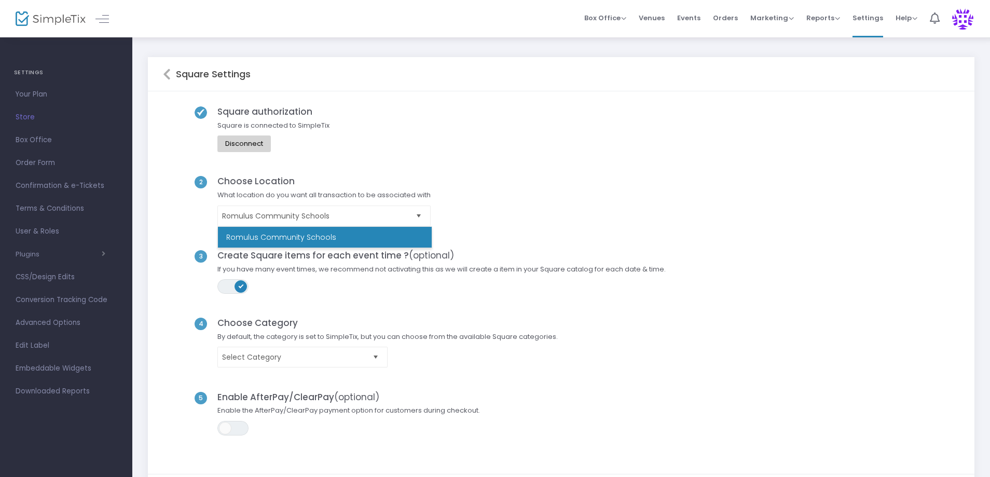 The width and height of the screenshot is (990, 477). What do you see at coordinates (66, 186) in the screenshot?
I see `span: Confirmation & e-Tickets` at bounding box center [66, 186].